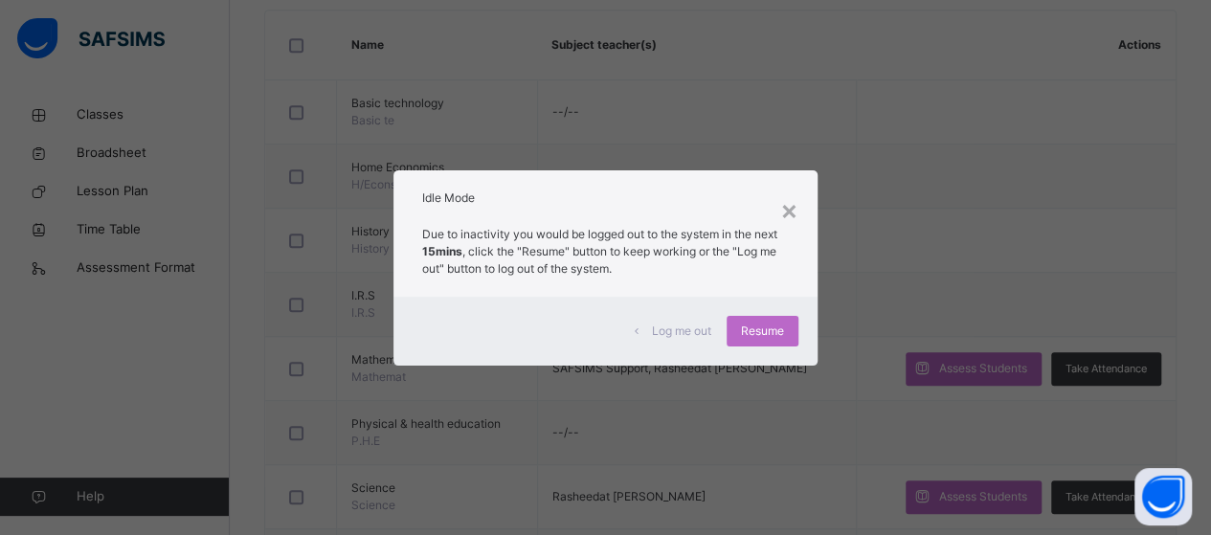 Image resolution: width=1211 pixels, height=535 pixels. I want to click on h2: Idle Mode, so click(605, 198).